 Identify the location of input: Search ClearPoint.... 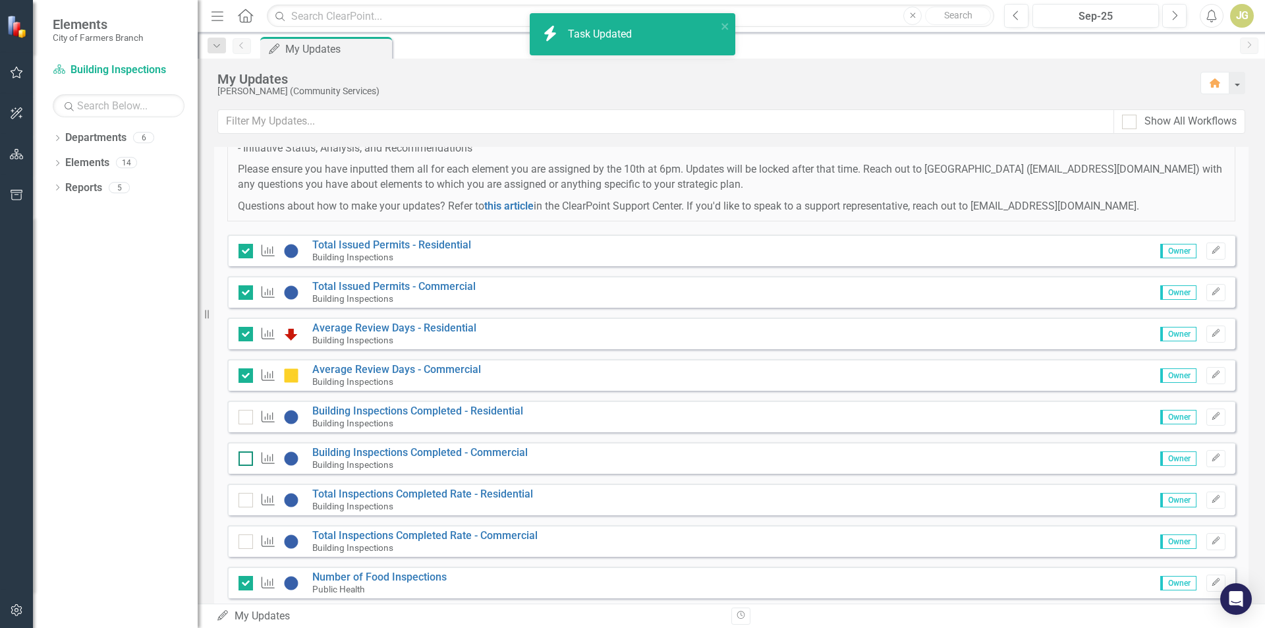
(631, 16).